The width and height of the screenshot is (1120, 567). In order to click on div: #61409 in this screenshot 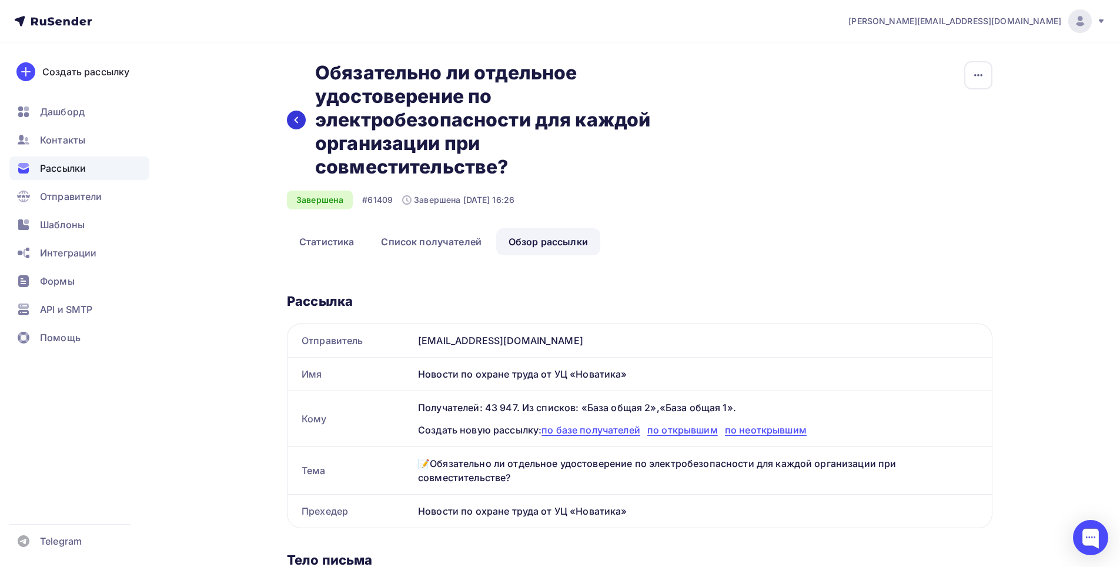, I will do `click(378, 200)`.